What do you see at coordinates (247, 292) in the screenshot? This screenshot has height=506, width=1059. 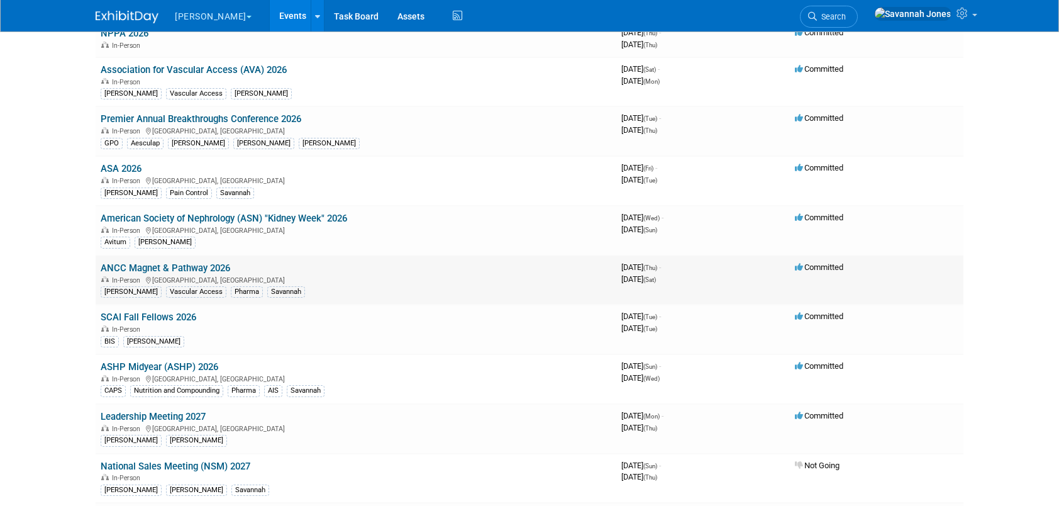 I see `div: Pharma` at bounding box center [247, 292].